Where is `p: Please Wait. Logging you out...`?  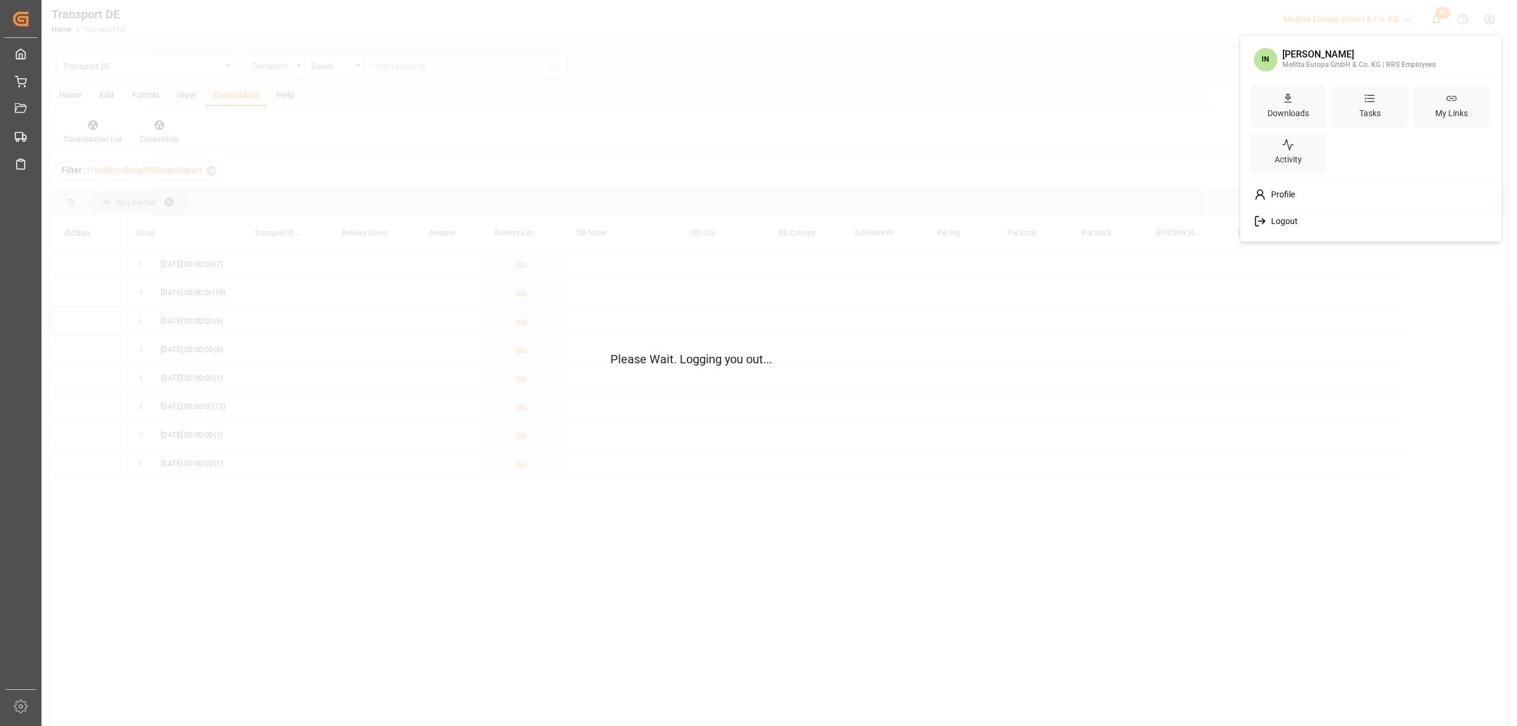 p: Please Wait. Logging you out... is located at coordinates (759, 359).